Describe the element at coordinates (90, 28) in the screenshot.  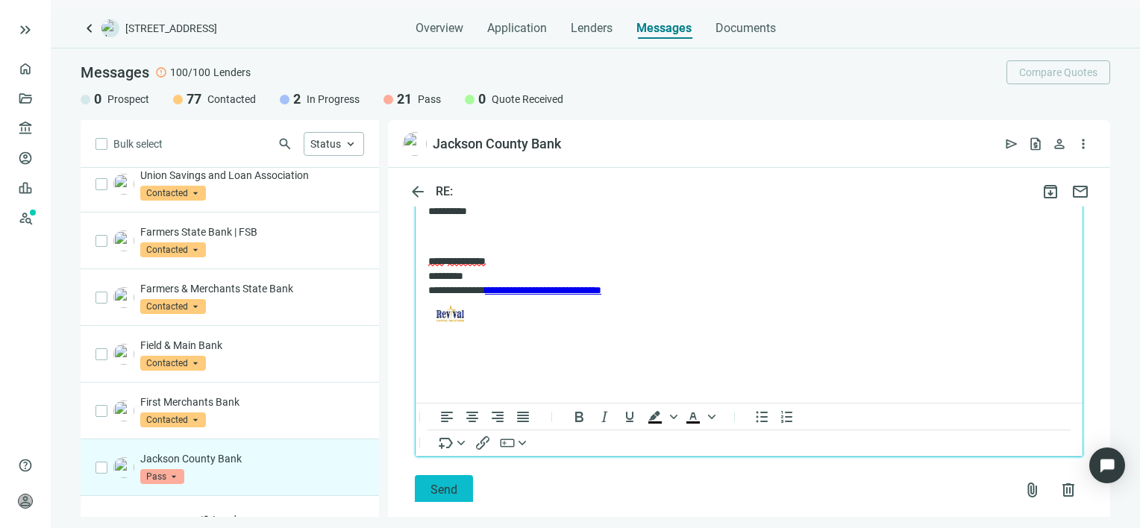
I see `span: keyboard_arrow_left` at that location.